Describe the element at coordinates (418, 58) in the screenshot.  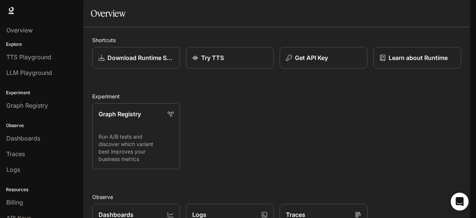
I see `p: Learn about Runtime` at that location.